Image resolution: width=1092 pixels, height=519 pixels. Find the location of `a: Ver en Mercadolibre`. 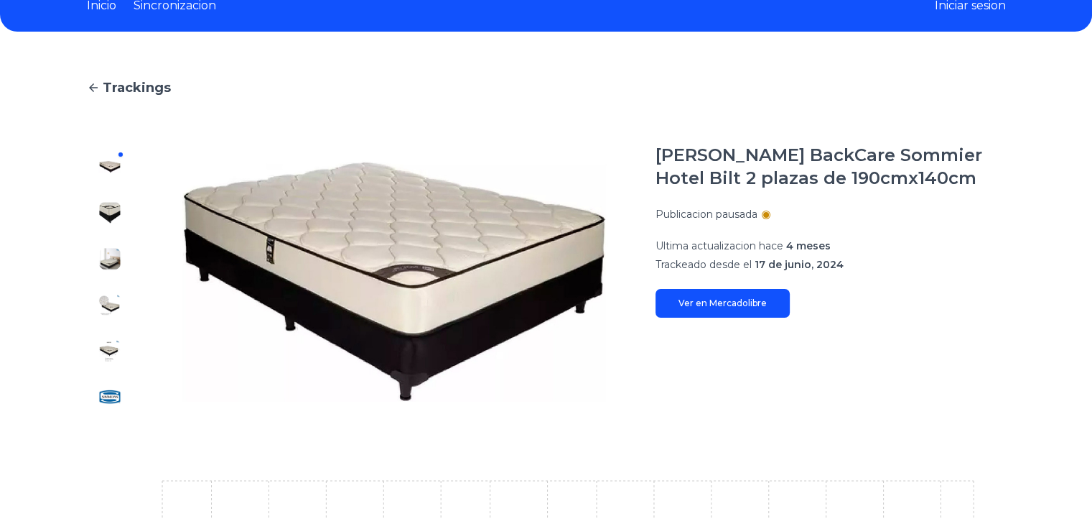

a: Ver en Mercadolibre is located at coordinates (723, 303).